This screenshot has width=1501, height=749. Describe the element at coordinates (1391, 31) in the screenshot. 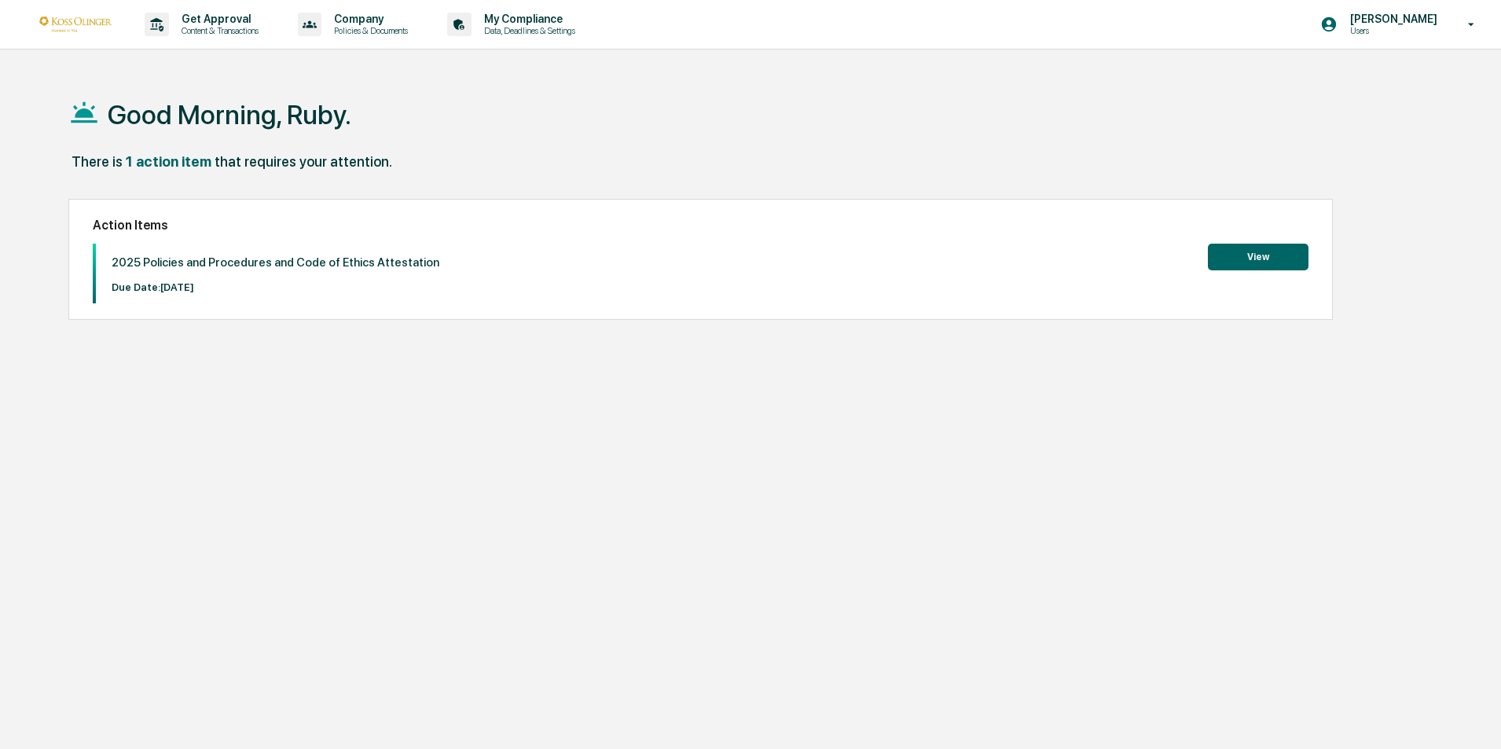

I see `p: Users` at that location.